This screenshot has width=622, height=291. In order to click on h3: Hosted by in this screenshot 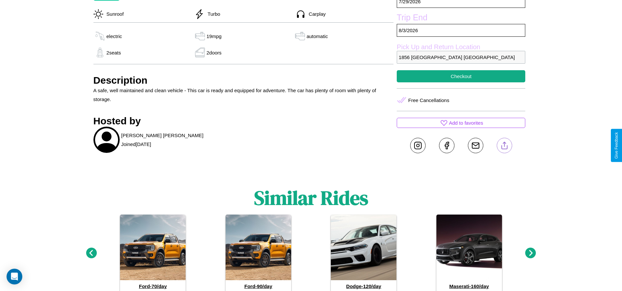, I will do `click(244, 121)`.